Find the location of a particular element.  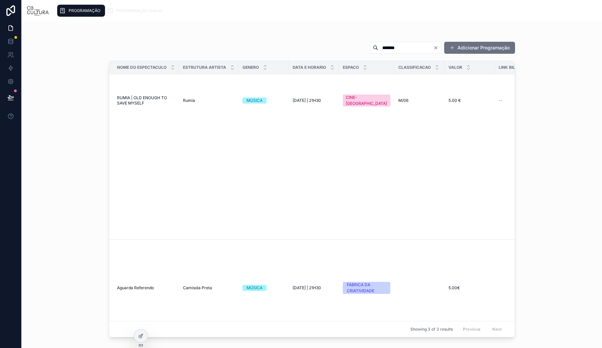

a: PROGRAMAÇÃO is located at coordinates (81, 11).